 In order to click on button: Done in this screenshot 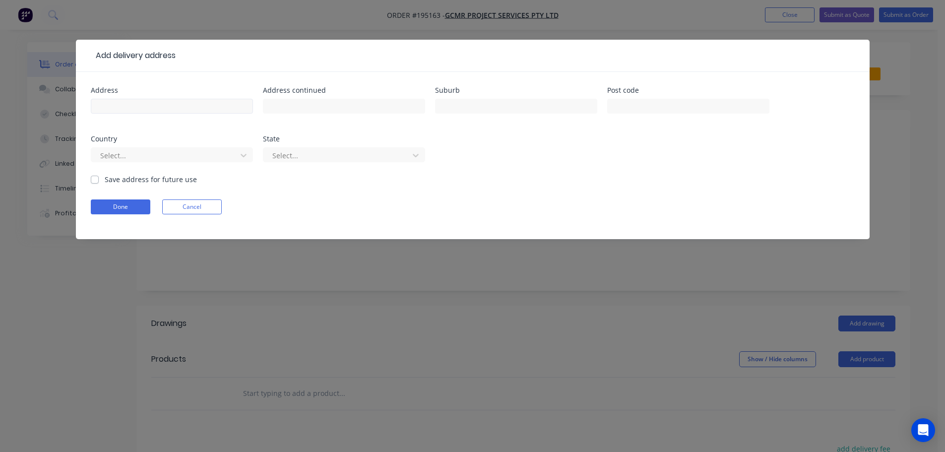, I will do `click(121, 207)`.